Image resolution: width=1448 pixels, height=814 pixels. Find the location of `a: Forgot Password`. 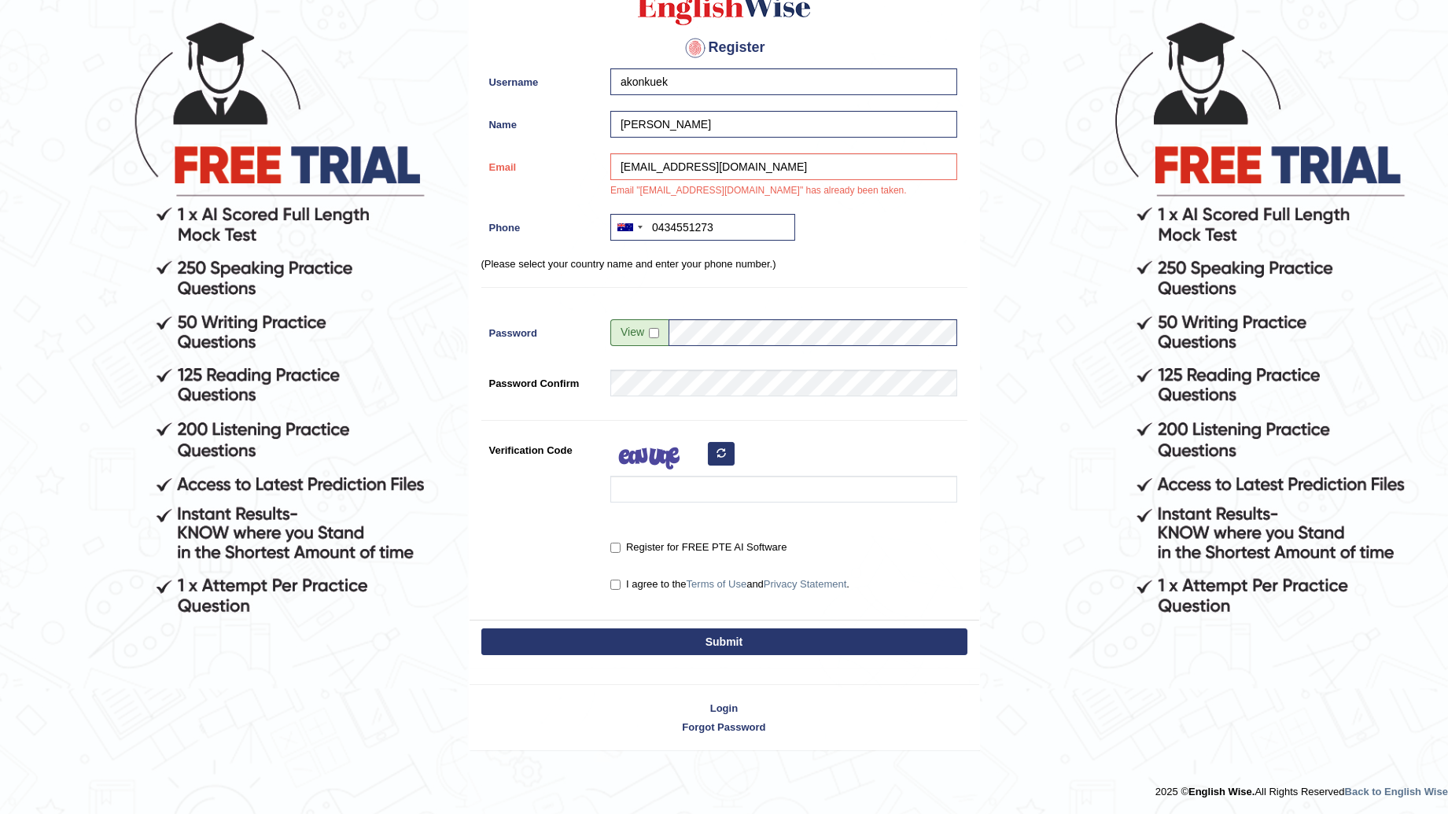

a: Forgot Password is located at coordinates (725, 727).